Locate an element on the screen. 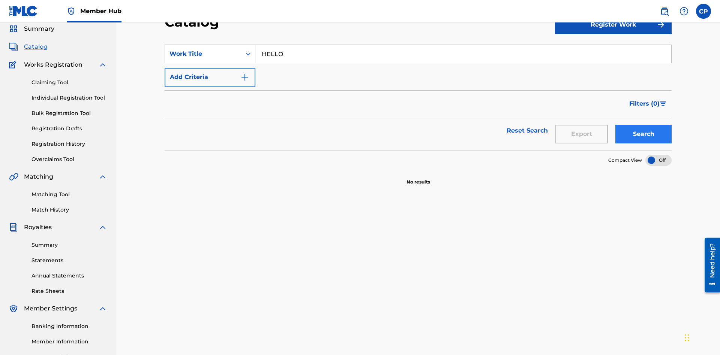  p: No results is located at coordinates (418, 178).